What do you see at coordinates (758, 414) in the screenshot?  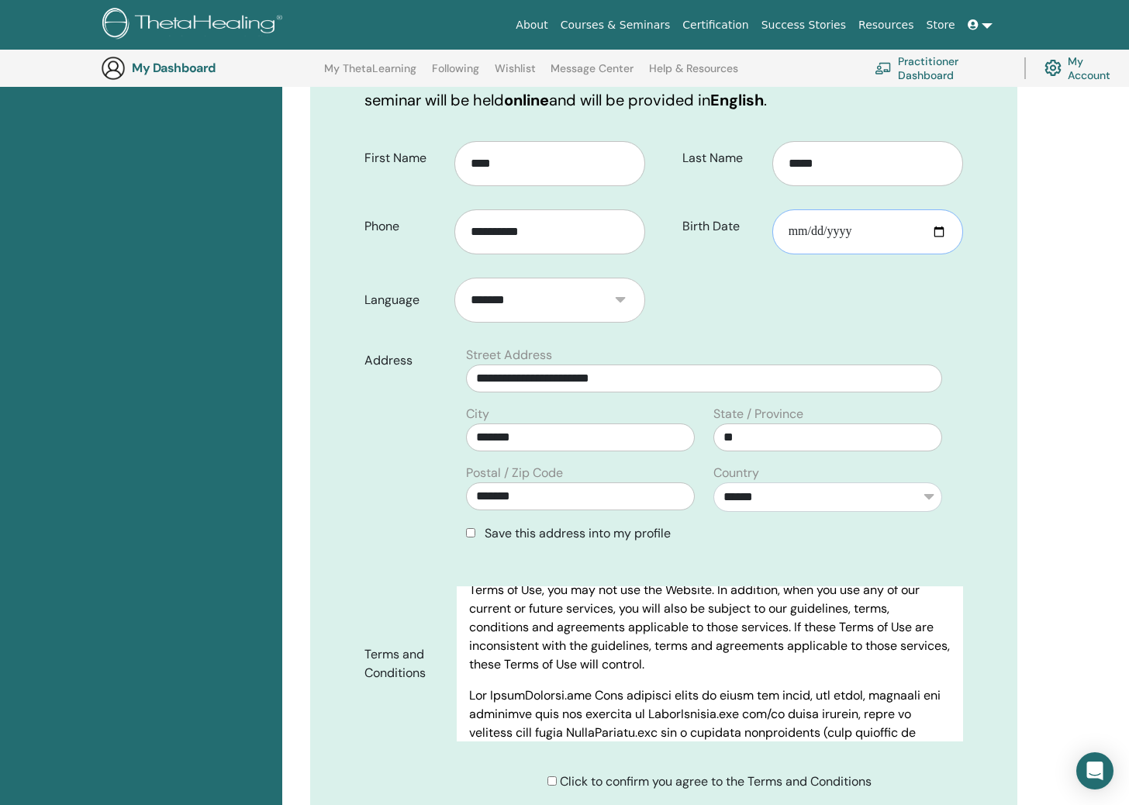 I see `label: State / Province` at bounding box center [758, 414].